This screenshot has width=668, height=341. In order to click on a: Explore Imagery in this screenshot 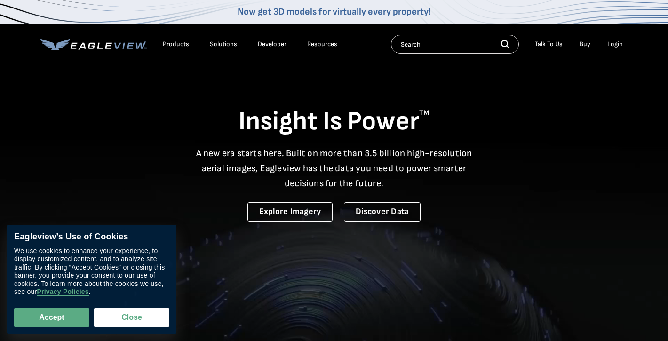, I will do `click(290, 212)`.